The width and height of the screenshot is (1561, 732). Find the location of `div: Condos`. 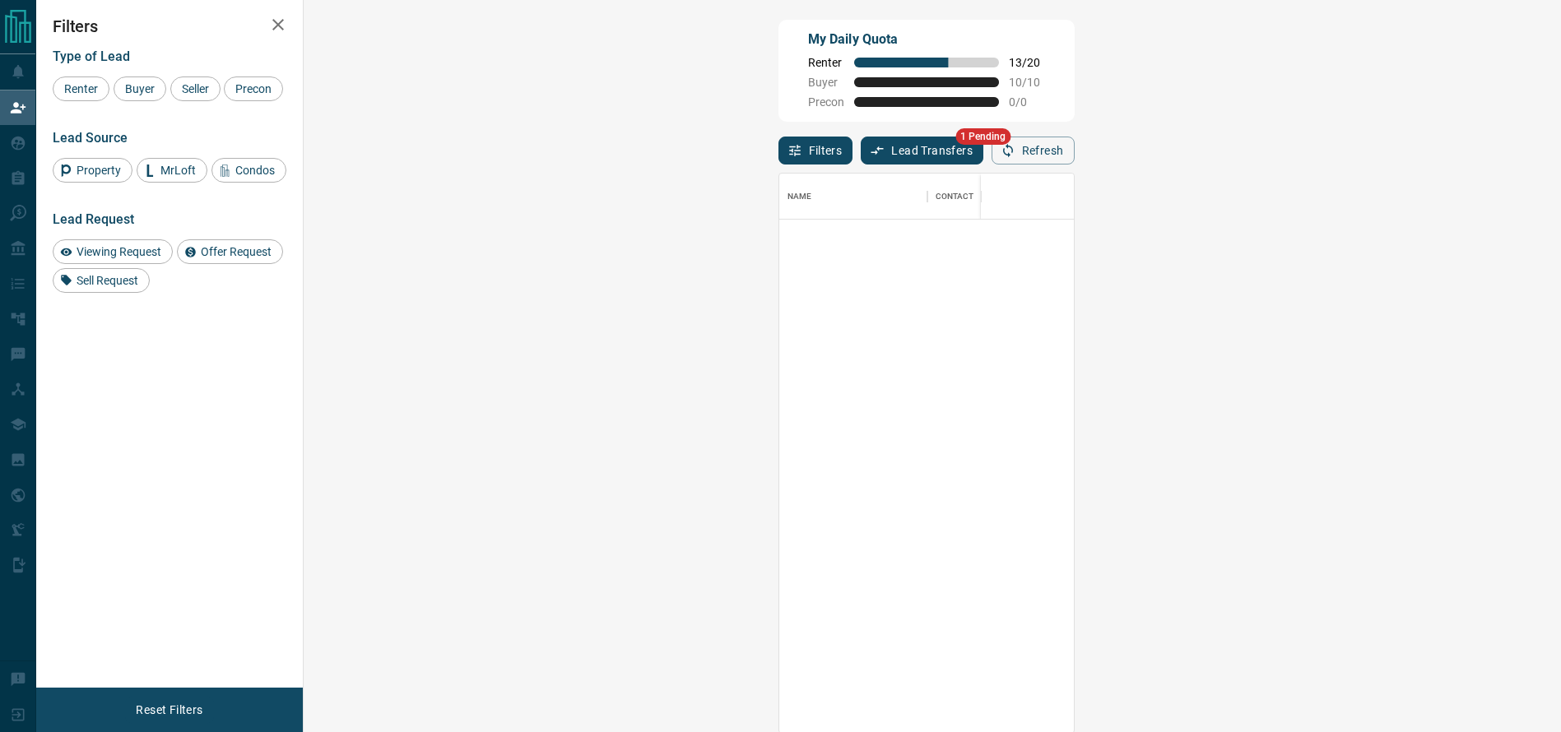

div: Condos is located at coordinates (248, 170).